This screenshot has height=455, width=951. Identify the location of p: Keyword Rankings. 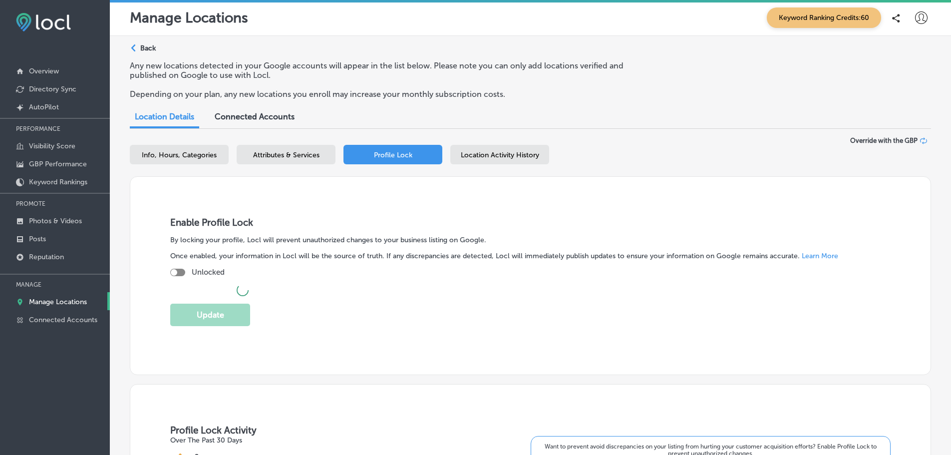
(58, 182).